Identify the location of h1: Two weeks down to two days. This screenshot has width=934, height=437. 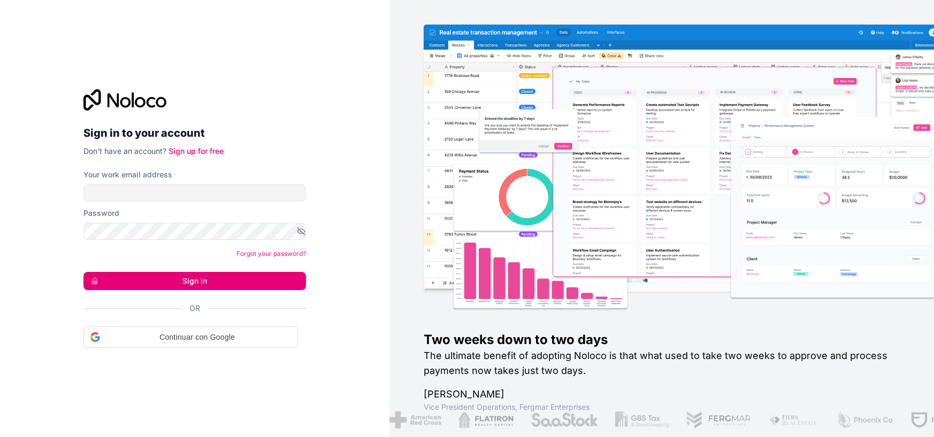
(662, 340).